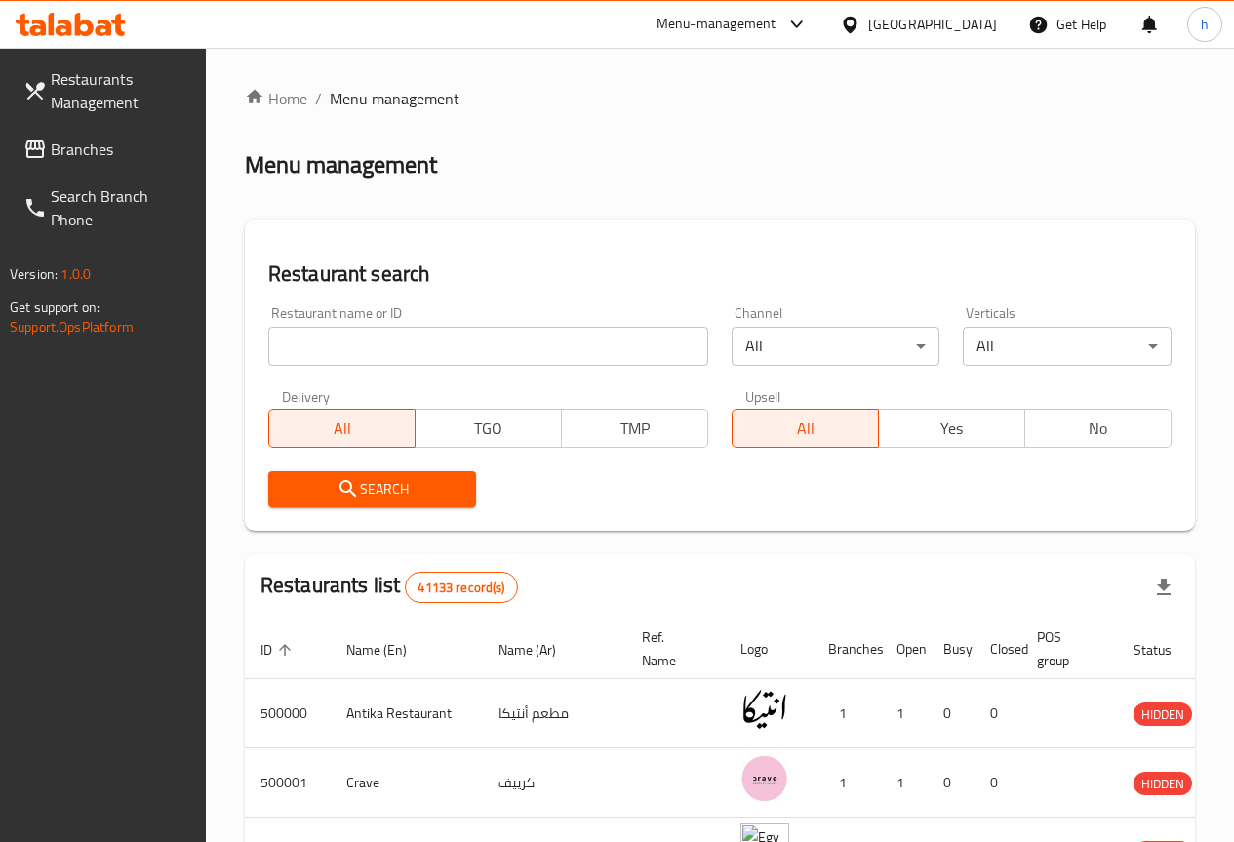  Describe the element at coordinates (1098, 428) in the screenshot. I see `span: No` at that location.